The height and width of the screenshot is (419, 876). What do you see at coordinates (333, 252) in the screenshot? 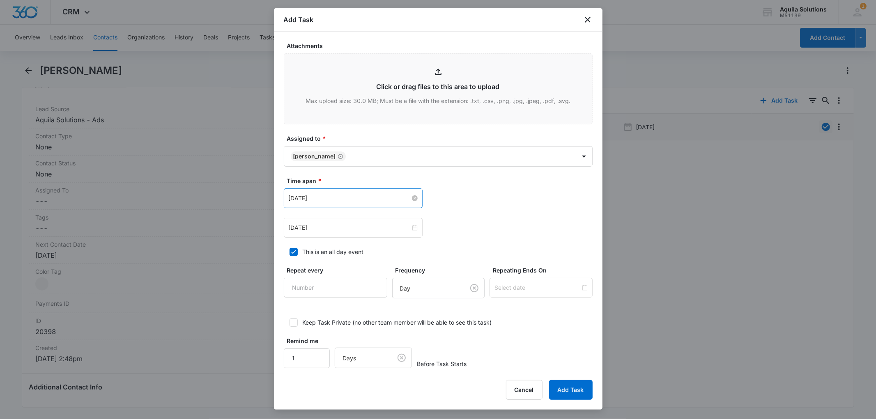
I see `div: This is an all day event` at bounding box center [333, 252].